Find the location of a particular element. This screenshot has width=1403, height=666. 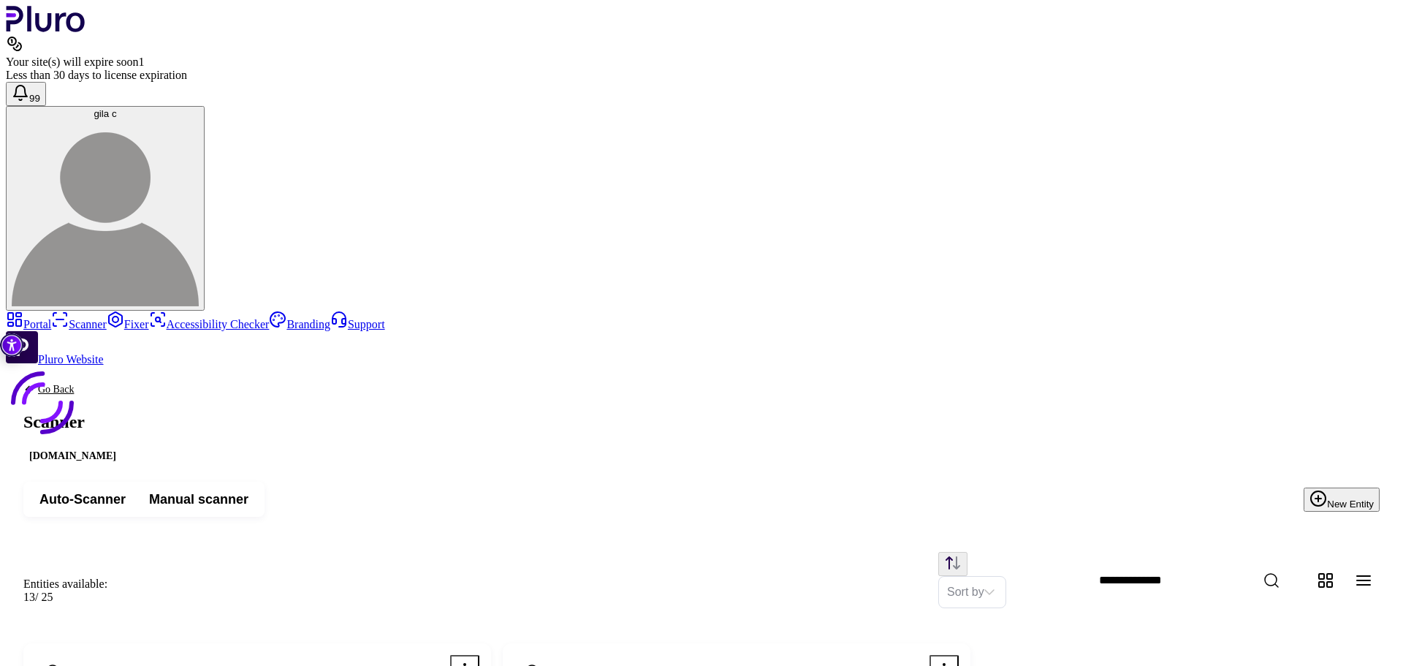

button: Manual scanner is located at coordinates (199, 499).